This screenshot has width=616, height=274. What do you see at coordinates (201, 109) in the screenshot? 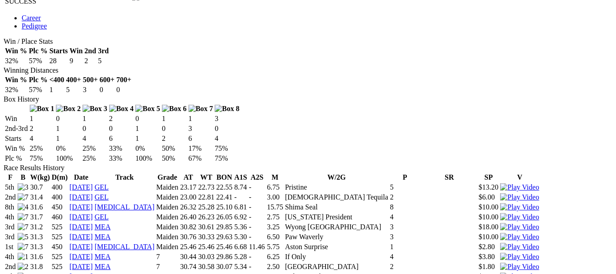
I see `img: Box 7` at bounding box center [201, 109].